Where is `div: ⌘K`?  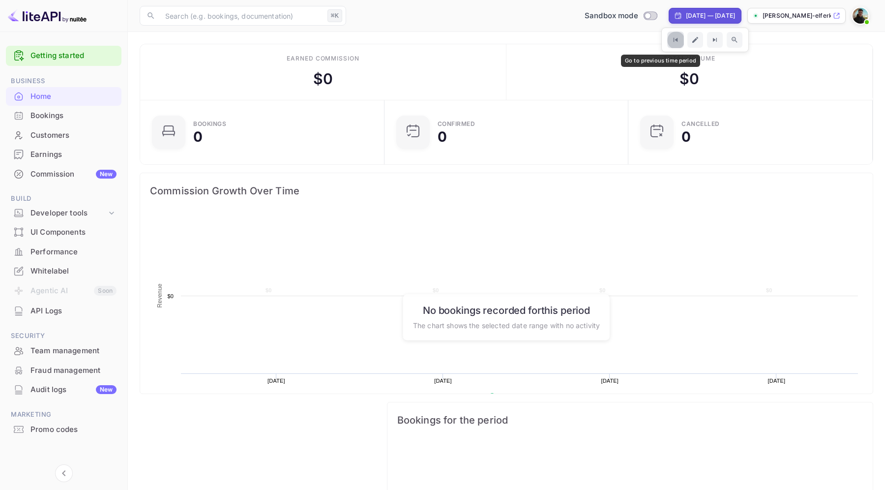
div: ⌘K is located at coordinates (335, 16).